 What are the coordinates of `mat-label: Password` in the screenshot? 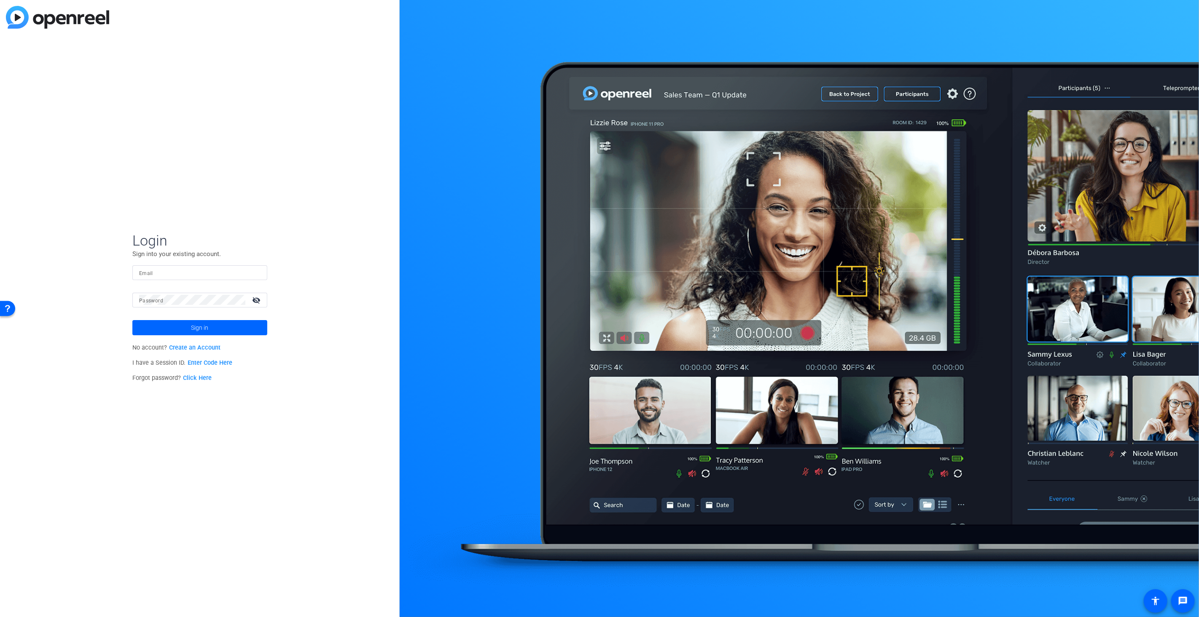 It's located at (151, 301).